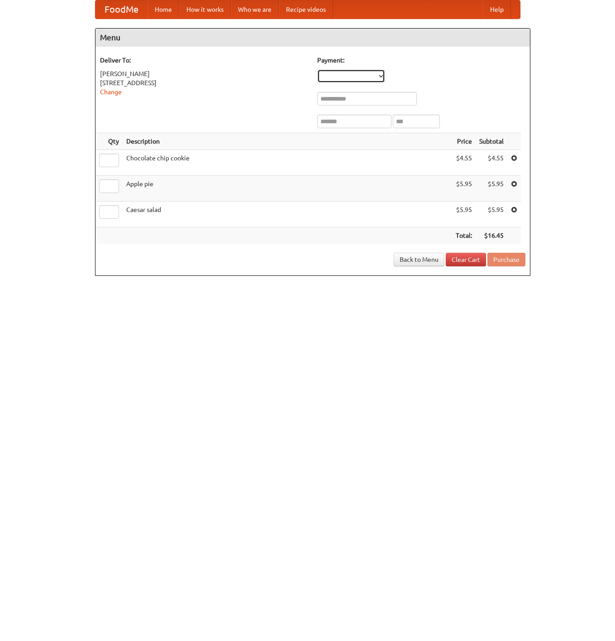 This screenshot has width=615, height=641. I want to click on h5: Payment:, so click(421, 60).